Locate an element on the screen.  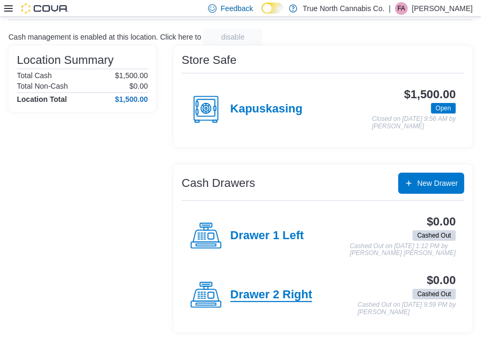
h4: $1,500.00 is located at coordinates (131, 99).